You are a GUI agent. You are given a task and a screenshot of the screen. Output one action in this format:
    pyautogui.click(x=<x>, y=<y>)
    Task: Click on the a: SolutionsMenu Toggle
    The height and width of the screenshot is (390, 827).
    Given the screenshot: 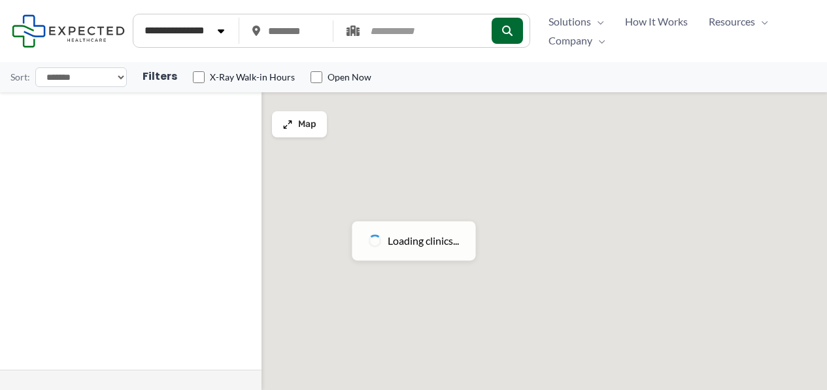 What is the action you would take?
    pyautogui.click(x=576, y=22)
    